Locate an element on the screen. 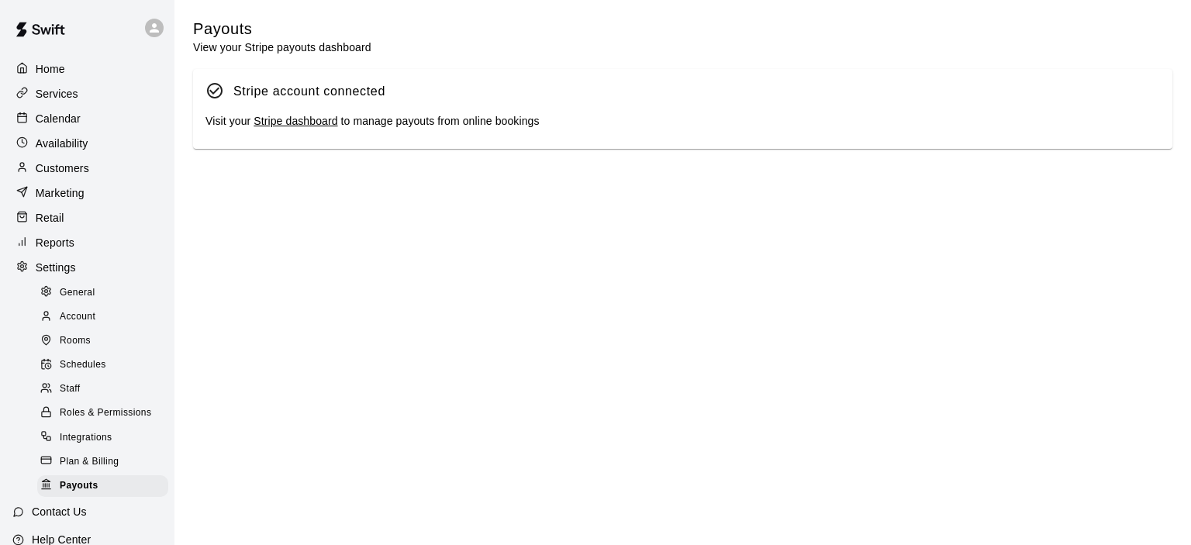 The width and height of the screenshot is (1191, 545). div: Integrations is located at coordinates (102, 438).